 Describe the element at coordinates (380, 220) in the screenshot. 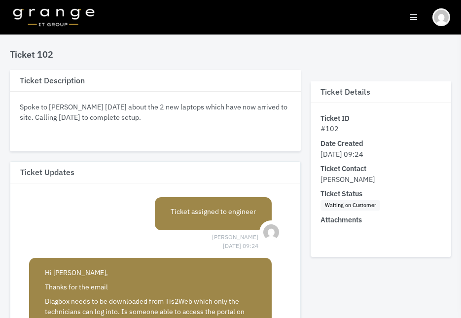

I see `dt: Attachments` at that location.